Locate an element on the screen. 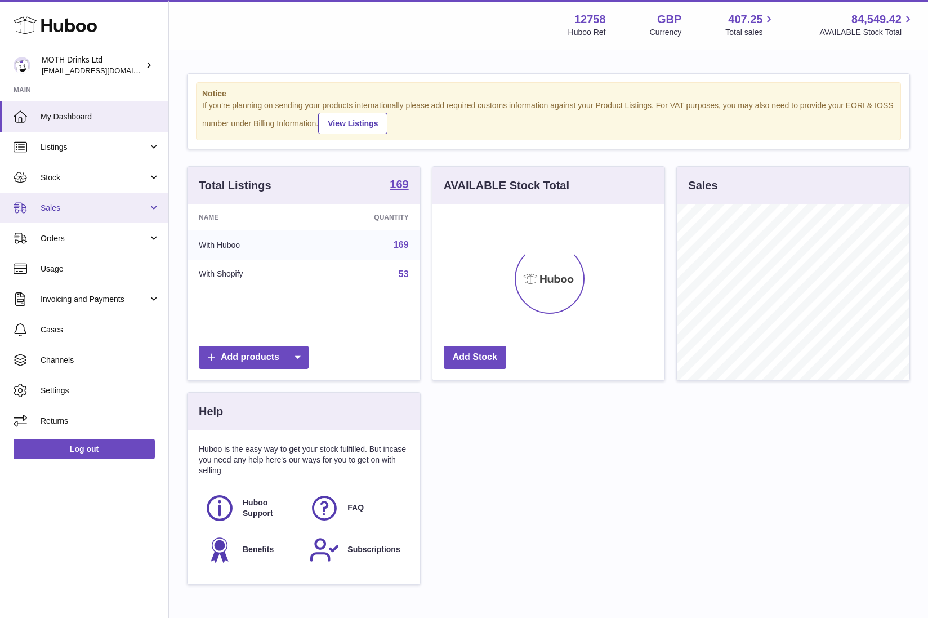 This screenshot has height=618, width=928. th: Name is located at coordinates (250, 217).